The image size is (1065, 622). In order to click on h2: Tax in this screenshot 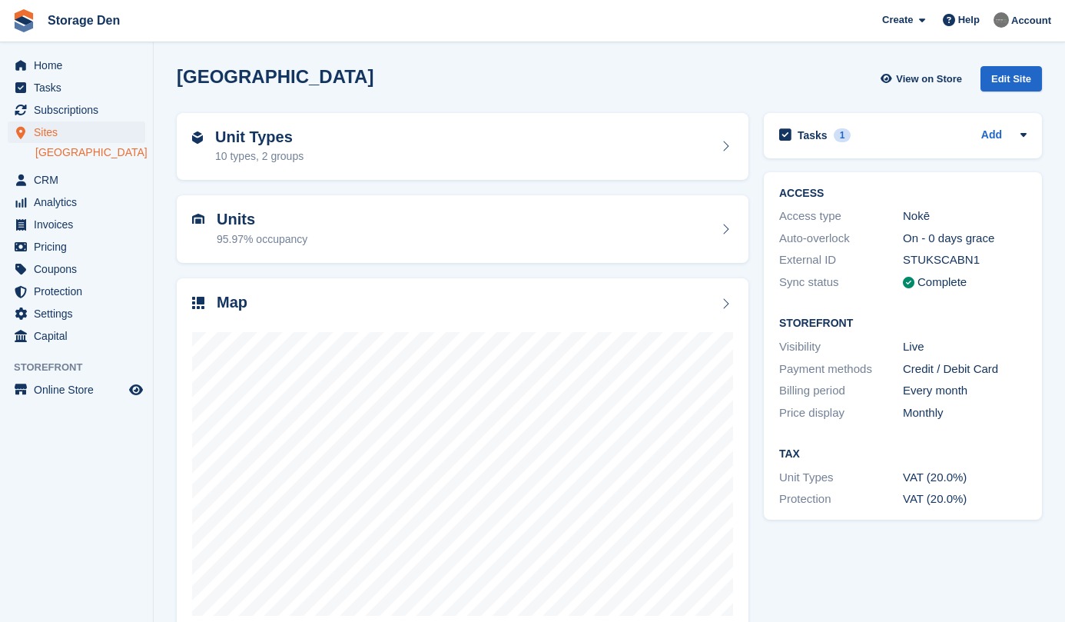, I will do `click(903, 454)`.